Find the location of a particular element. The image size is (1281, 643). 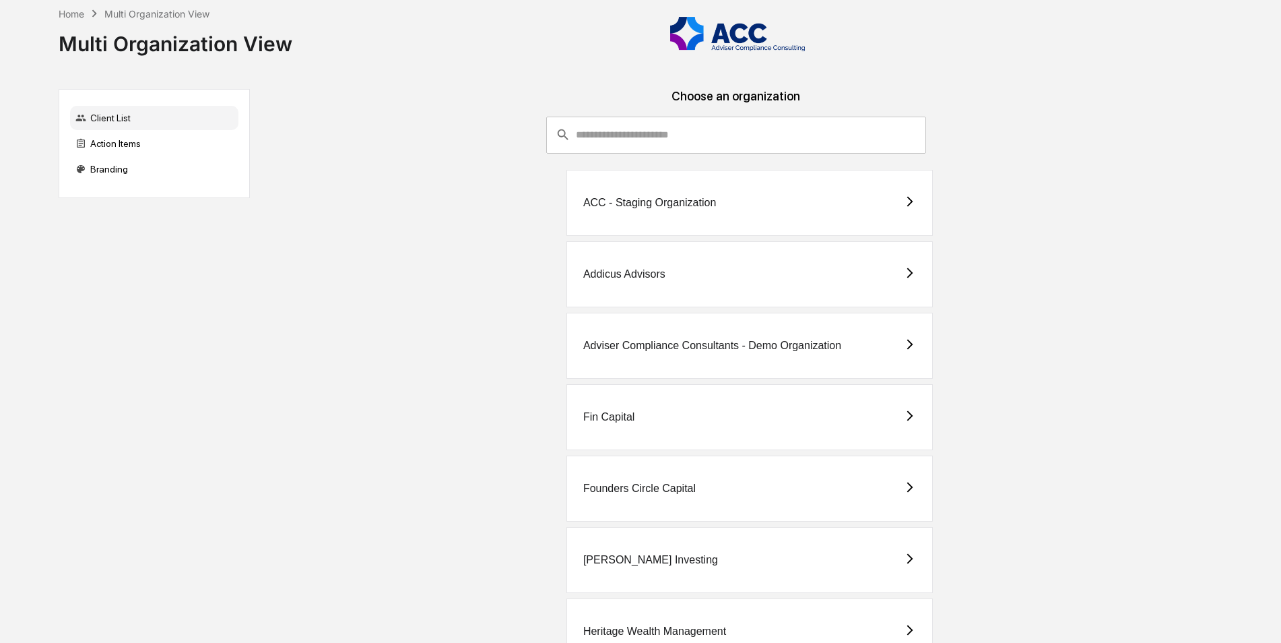

div: ACC - Staging Organization is located at coordinates (649, 203).